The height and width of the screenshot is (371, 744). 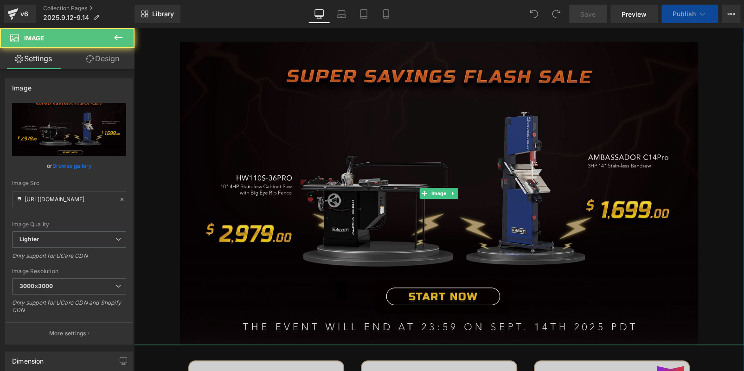 What do you see at coordinates (102, 58) in the screenshot?
I see `a: Design` at bounding box center [102, 58].